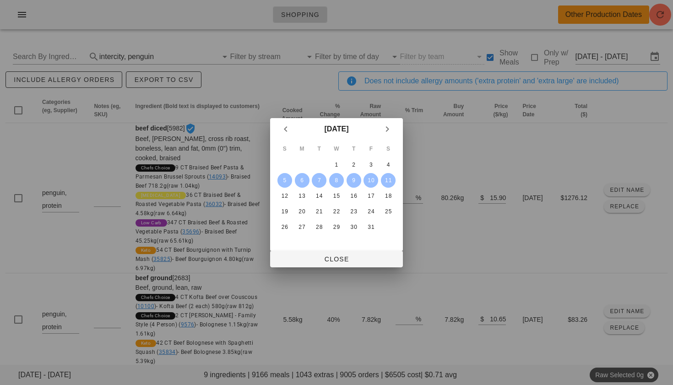 This screenshot has height=385, width=673. I want to click on div: 17, so click(371, 196).